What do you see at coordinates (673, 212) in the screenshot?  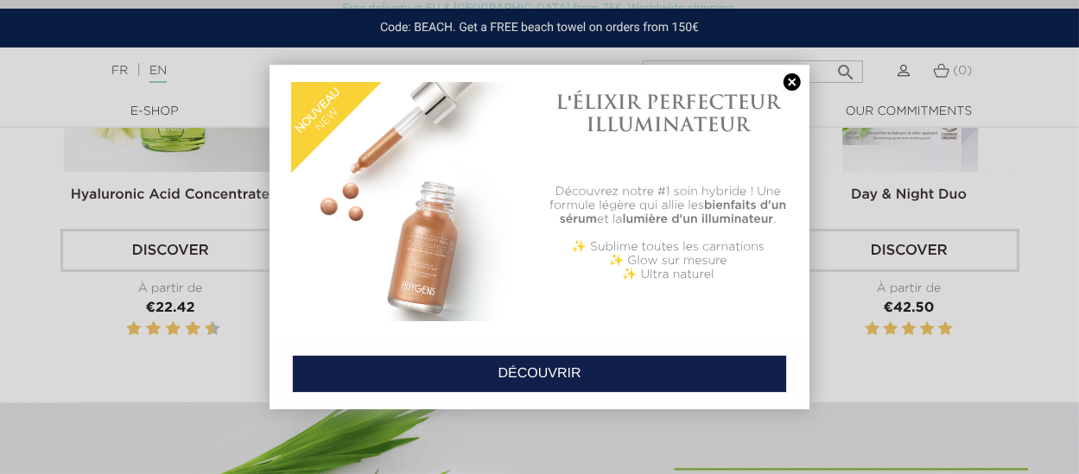 I see `b: bienfaits d'un sérum` at bounding box center [673, 212].